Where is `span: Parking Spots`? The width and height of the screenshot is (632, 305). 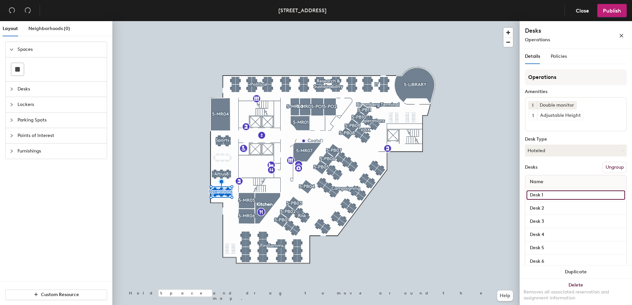 span: Parking Spots is located at coordinates (60, 120).